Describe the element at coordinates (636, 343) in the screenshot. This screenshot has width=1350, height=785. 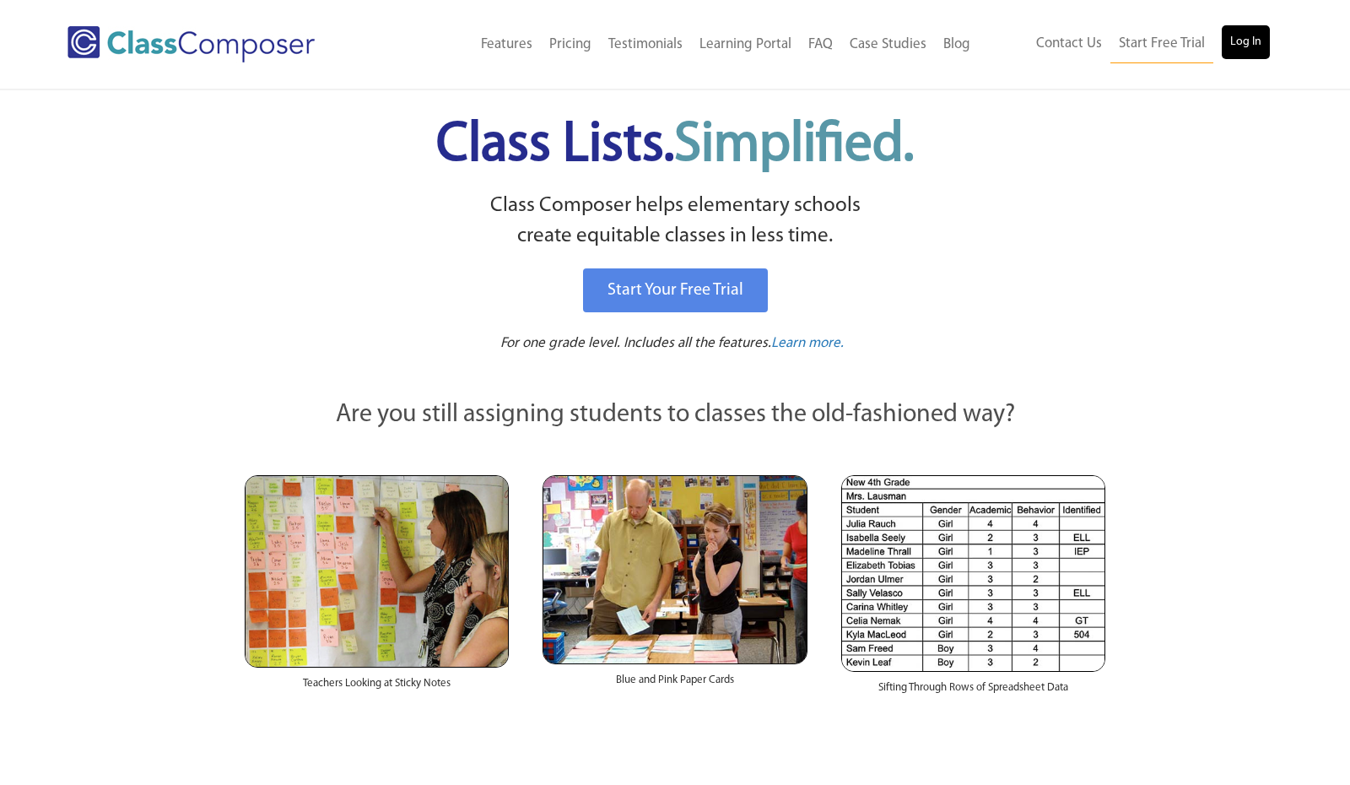
I see `span: For one grade level. Includes all the features.` at that location.